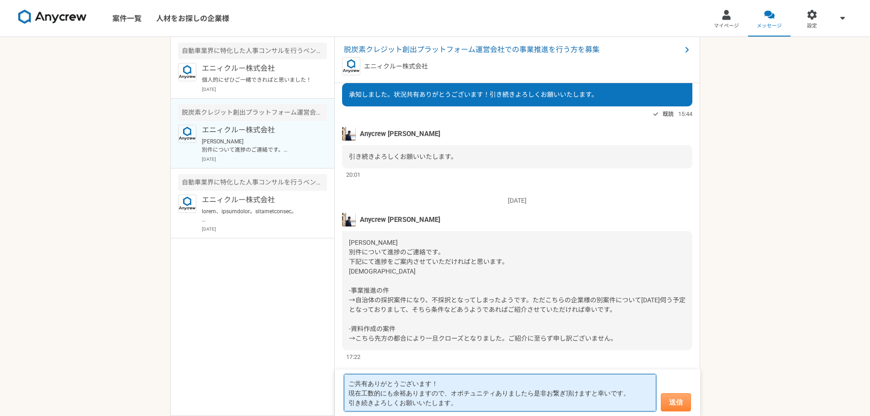  What do you see at coordinates (685, 114) in the screenshot?
I see `span: 15:44` at bounding box center [685, 114].